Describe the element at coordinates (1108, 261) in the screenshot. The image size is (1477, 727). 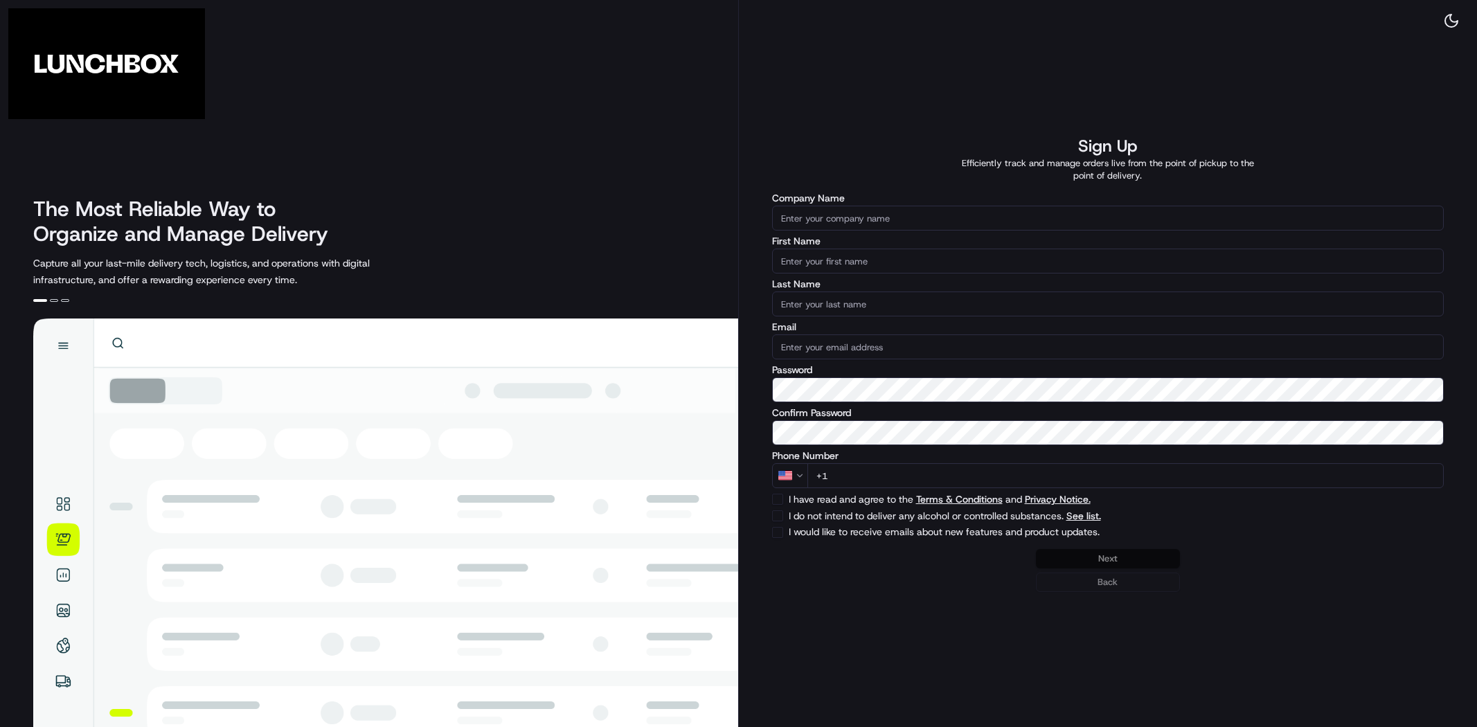
I see `input: Enter your first name` at that location.